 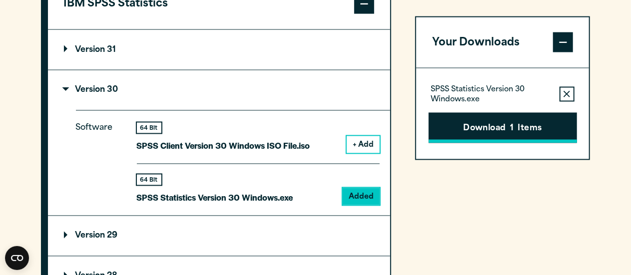 I want to click on summary: Version 30, so click(x=219, y=90).